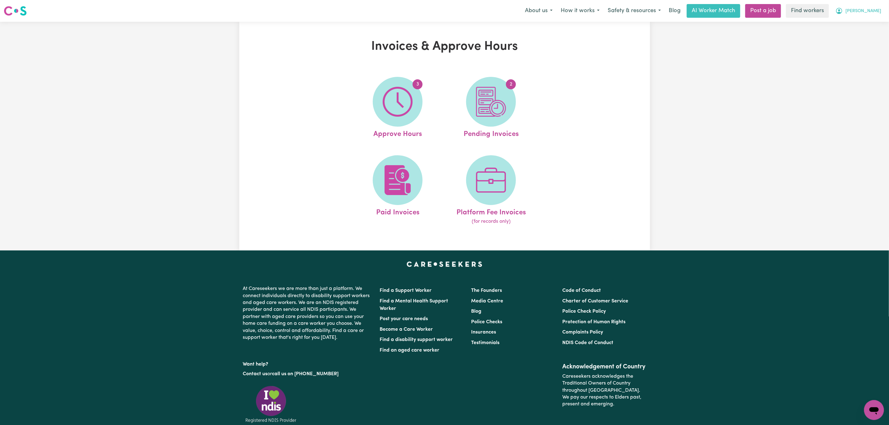  Describe the element at coordinates (595, 301) in the screenshot. I see `a: Charter of Customer Service` at that location.